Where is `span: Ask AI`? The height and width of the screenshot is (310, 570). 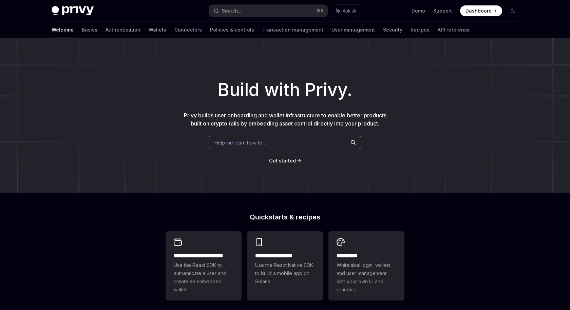 span: Ask AI is located at coordinates (350, 11).